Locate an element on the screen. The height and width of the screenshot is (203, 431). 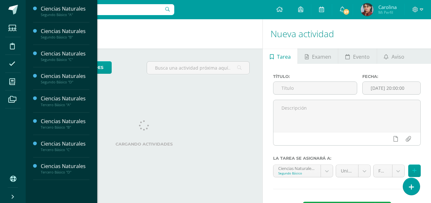
div: Segundo Básico "D" is located at coordinates (65, 82).